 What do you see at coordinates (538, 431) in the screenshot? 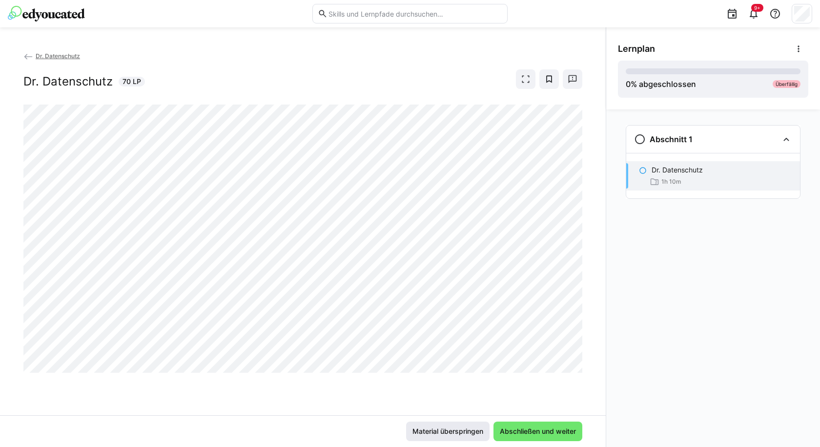
I see `span: Abschließen und weiter` at bounding box center [538, 431].